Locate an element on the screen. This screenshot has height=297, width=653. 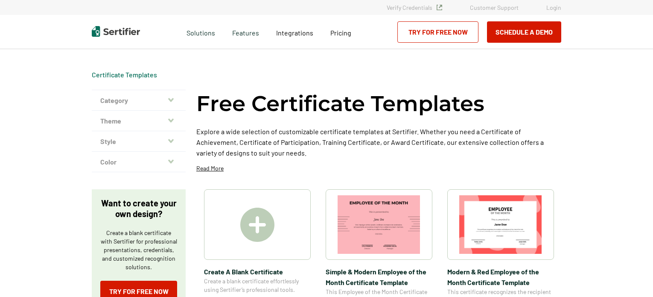
a: Try for Free Now is located at coordinates (438, 32).